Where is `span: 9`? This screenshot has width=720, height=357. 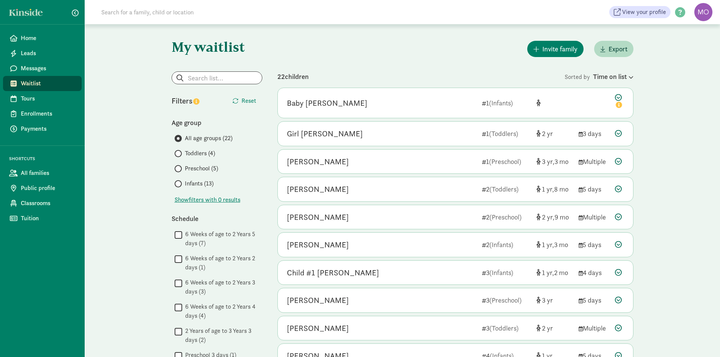
span: 9 is located at coordinates (561, 217).